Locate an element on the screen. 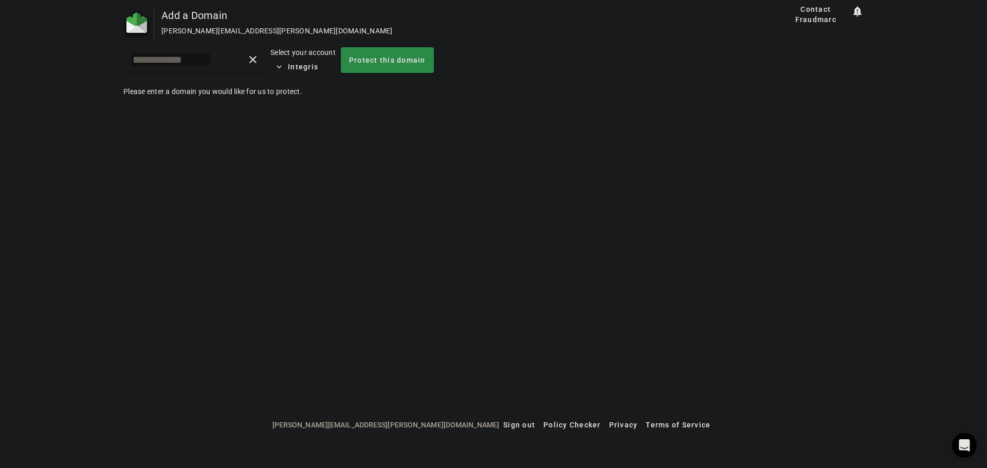 The image size is (987, 468). button: Protect this domain is located at coordinates (387, 60).